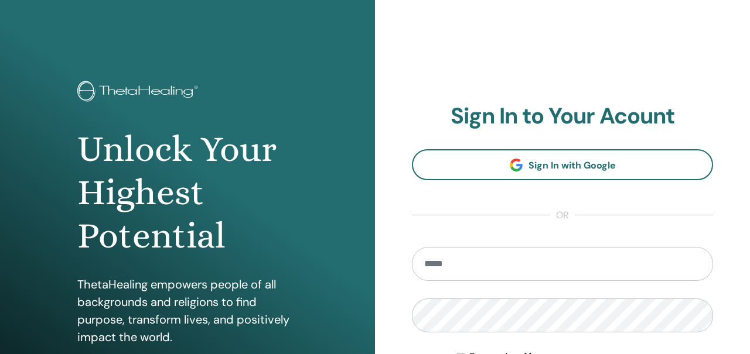 The width and height of the screenshot is (750, 354). What do you see at coordinates (187, 193) in the screenshot?
I see `h1: Unlock Your Highest Potential` at bounding box center [187, 193].